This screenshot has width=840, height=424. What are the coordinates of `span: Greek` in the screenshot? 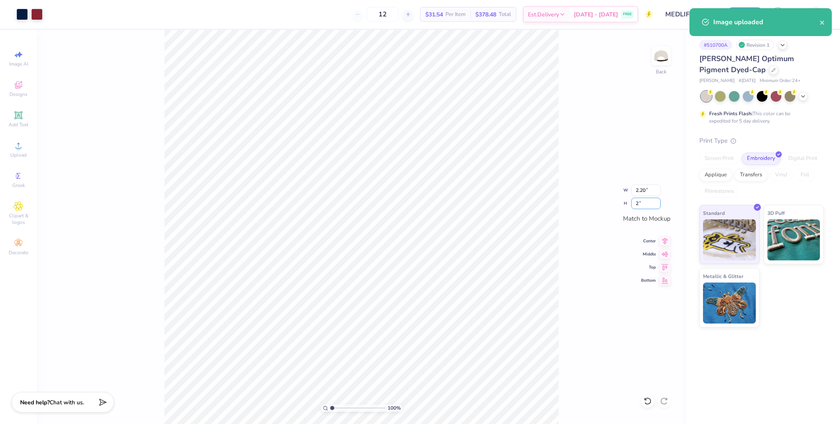 It's located at (18, 185).